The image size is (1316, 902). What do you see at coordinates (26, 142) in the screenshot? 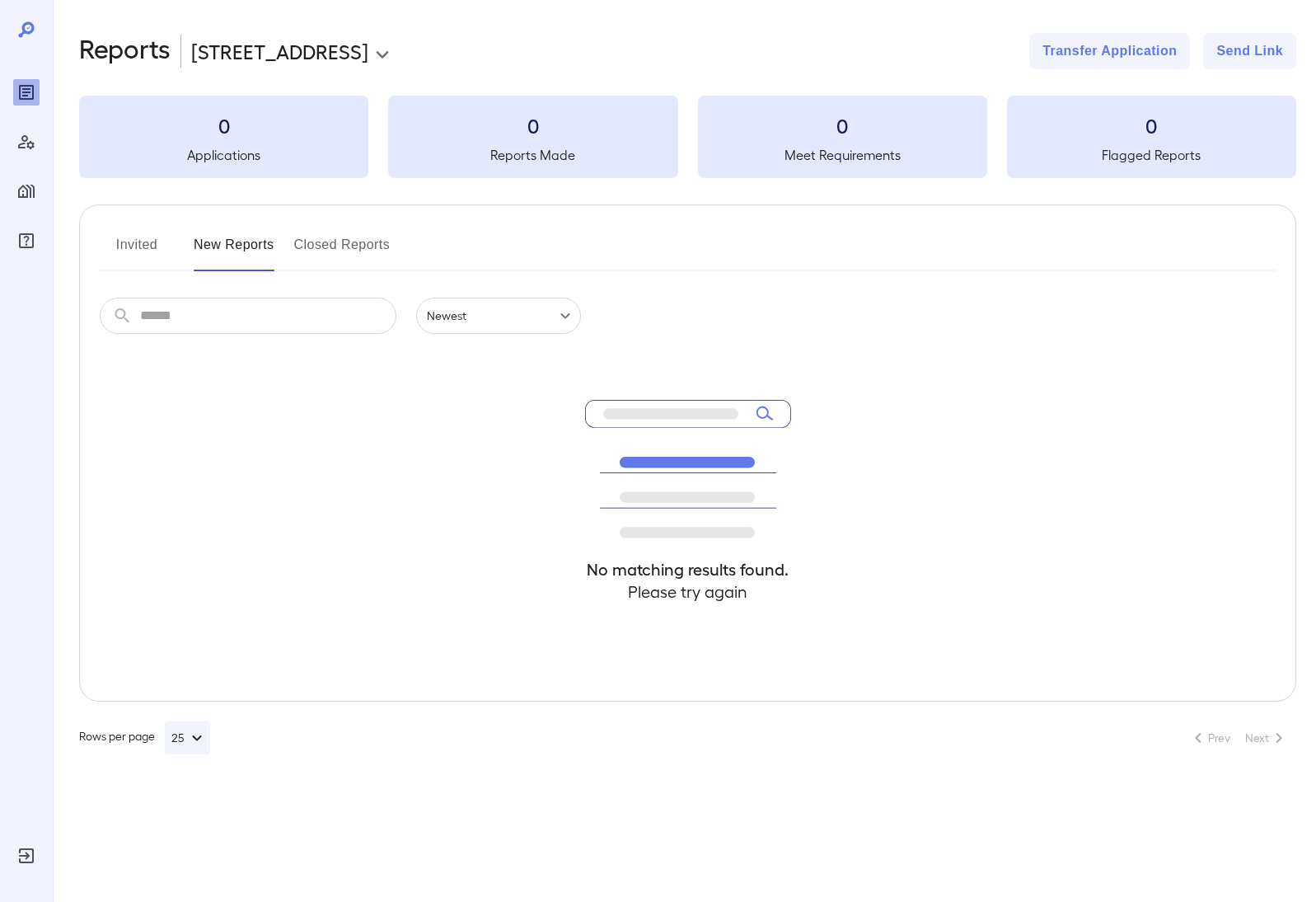
I see `div: Manage Users` at bounding box center [26, 142].